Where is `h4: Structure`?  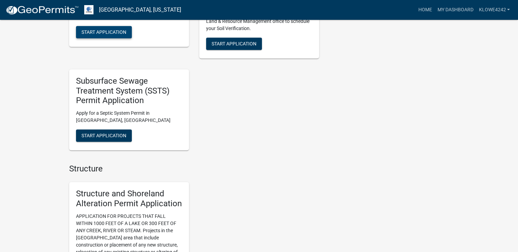 h4: Structure is located at coordinates (194, 169).